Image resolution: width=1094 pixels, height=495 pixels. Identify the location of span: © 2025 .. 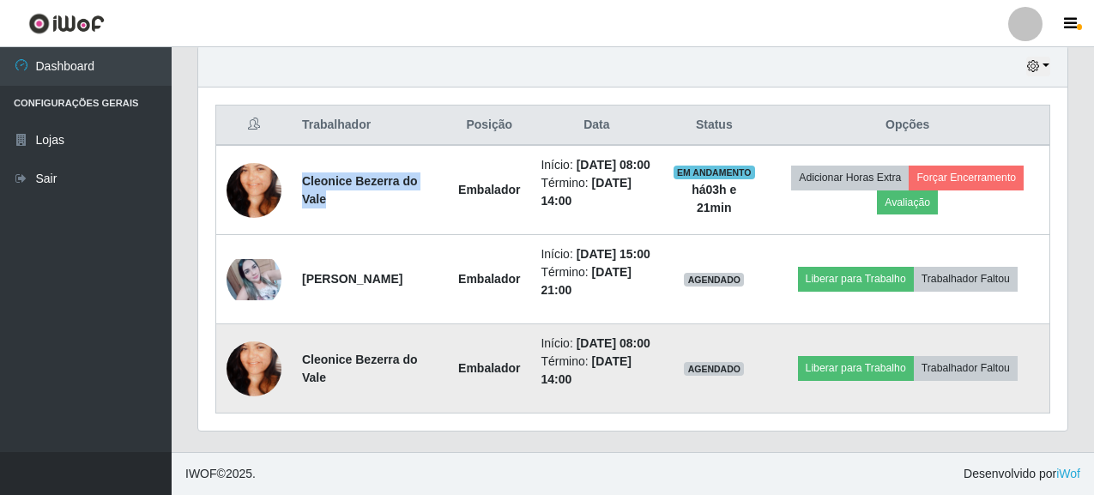
(221, 474).